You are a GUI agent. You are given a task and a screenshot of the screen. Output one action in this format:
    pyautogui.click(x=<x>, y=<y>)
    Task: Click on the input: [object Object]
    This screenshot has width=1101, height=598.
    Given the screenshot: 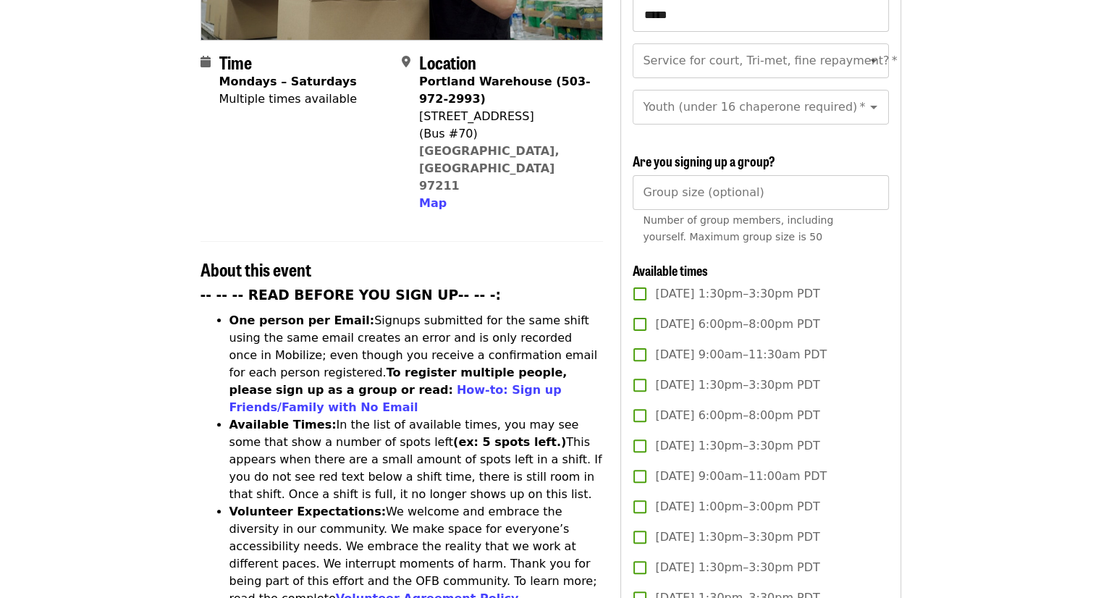 What is the action you would take?
    pyautogui.click(x=760, y=193)
    